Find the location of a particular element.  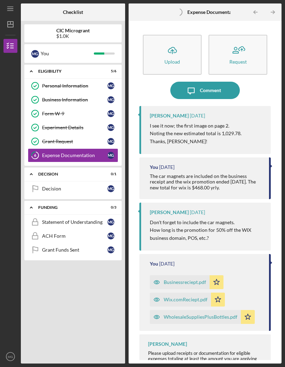

a: Statement of UnderstandingMG is located at coordinates (73, 222).